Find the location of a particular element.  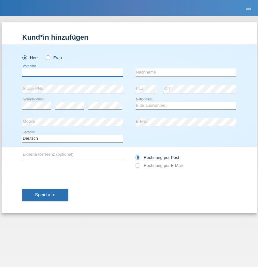

label: Herr is located at coordinates (30, 58).